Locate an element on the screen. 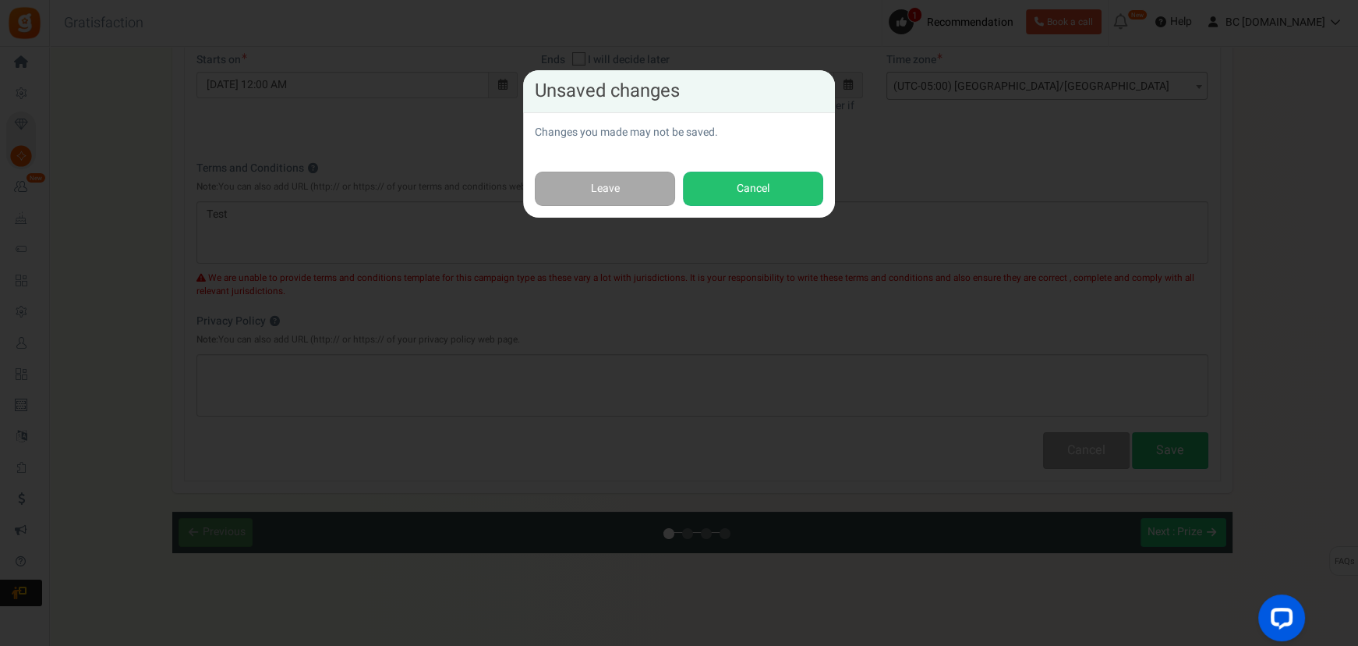 The image size is (1358, 646). a: Leave is located at coordinates (605, 189).